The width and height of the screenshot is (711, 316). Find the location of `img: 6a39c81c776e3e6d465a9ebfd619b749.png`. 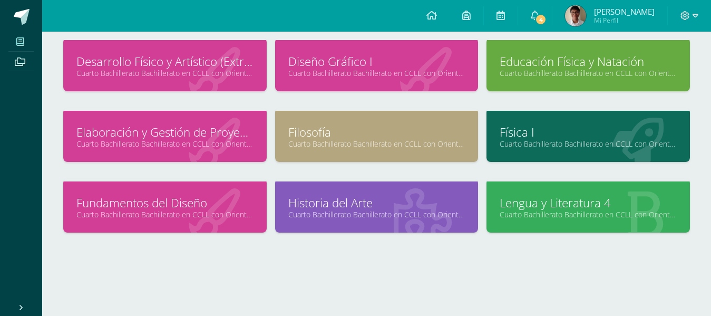

img: 6a39c81c776e3e6d465a9ebfd619b749.png is located at coordinates (576, 16).